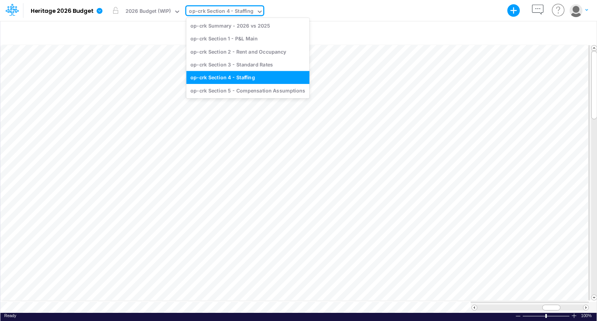 This screenshot has width=597, height=321. What do you see at coordinates (518, 316) in the screenshot?
I see `div: Zoom Out` at bounding box center [518, 316].